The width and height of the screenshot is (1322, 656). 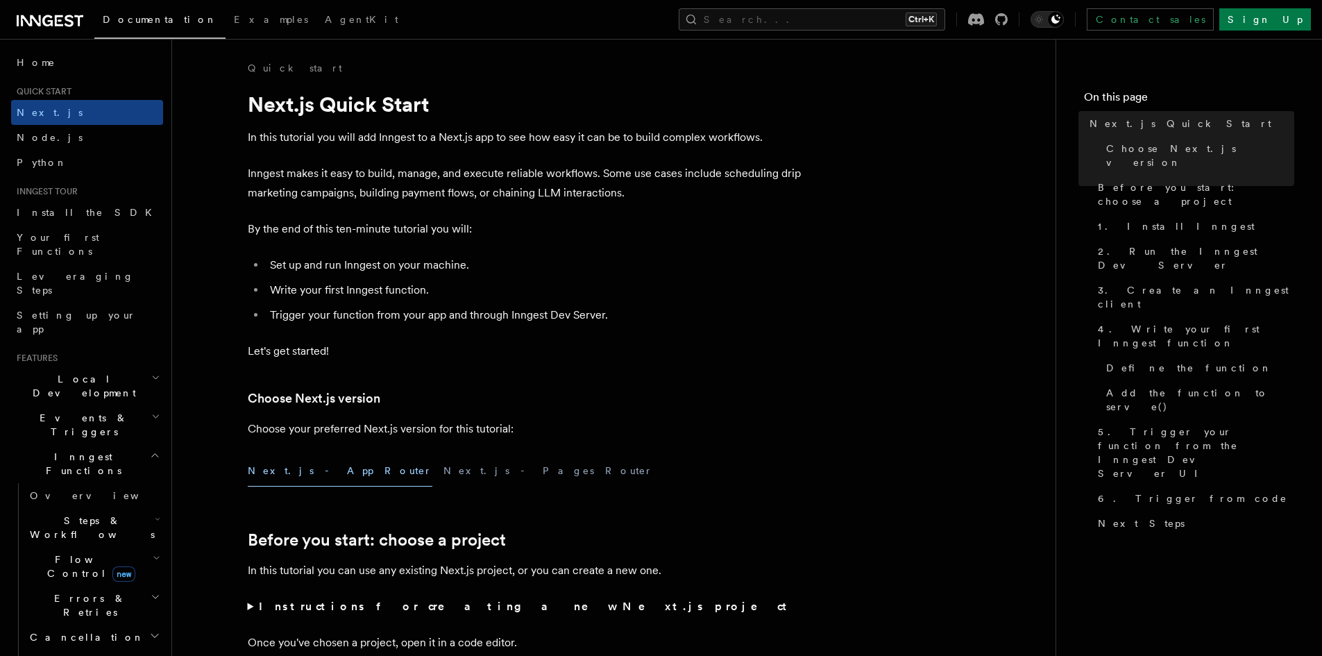 What do you see at coordinates (87, 425) in the screenshot?
I see `button: Events & Triggers` at bounding box center [87, 425].